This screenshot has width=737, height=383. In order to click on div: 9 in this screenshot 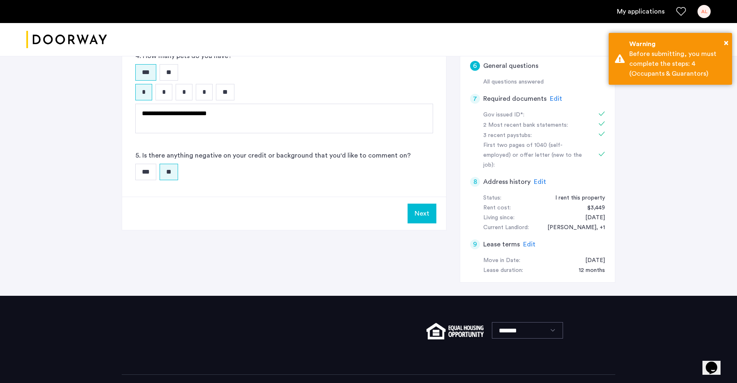, I will do `click(475, 244)`.